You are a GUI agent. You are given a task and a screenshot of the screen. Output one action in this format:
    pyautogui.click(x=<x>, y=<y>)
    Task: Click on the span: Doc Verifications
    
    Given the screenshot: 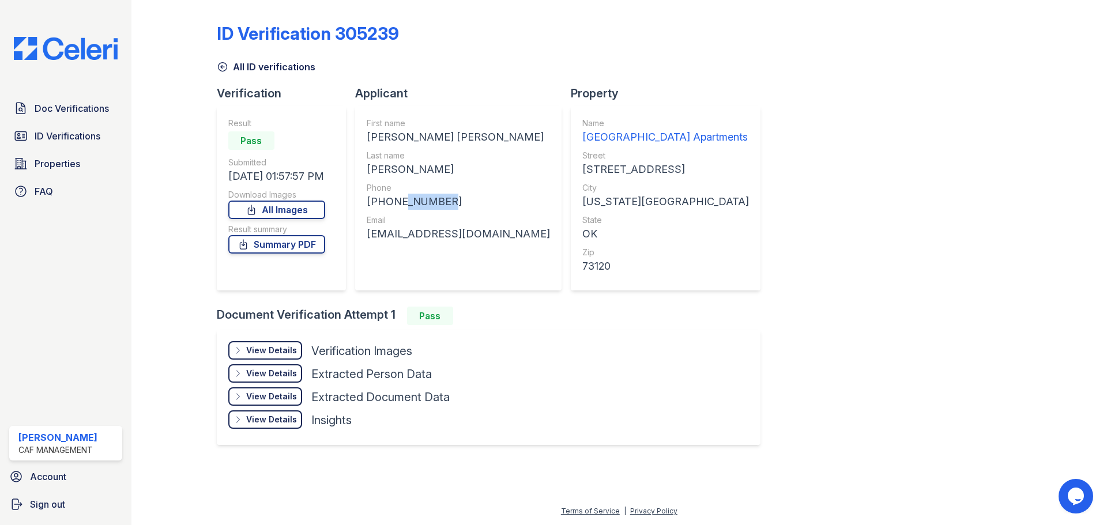 What is the action you would take?
    pyautogui.click(x=71, y=108)
    